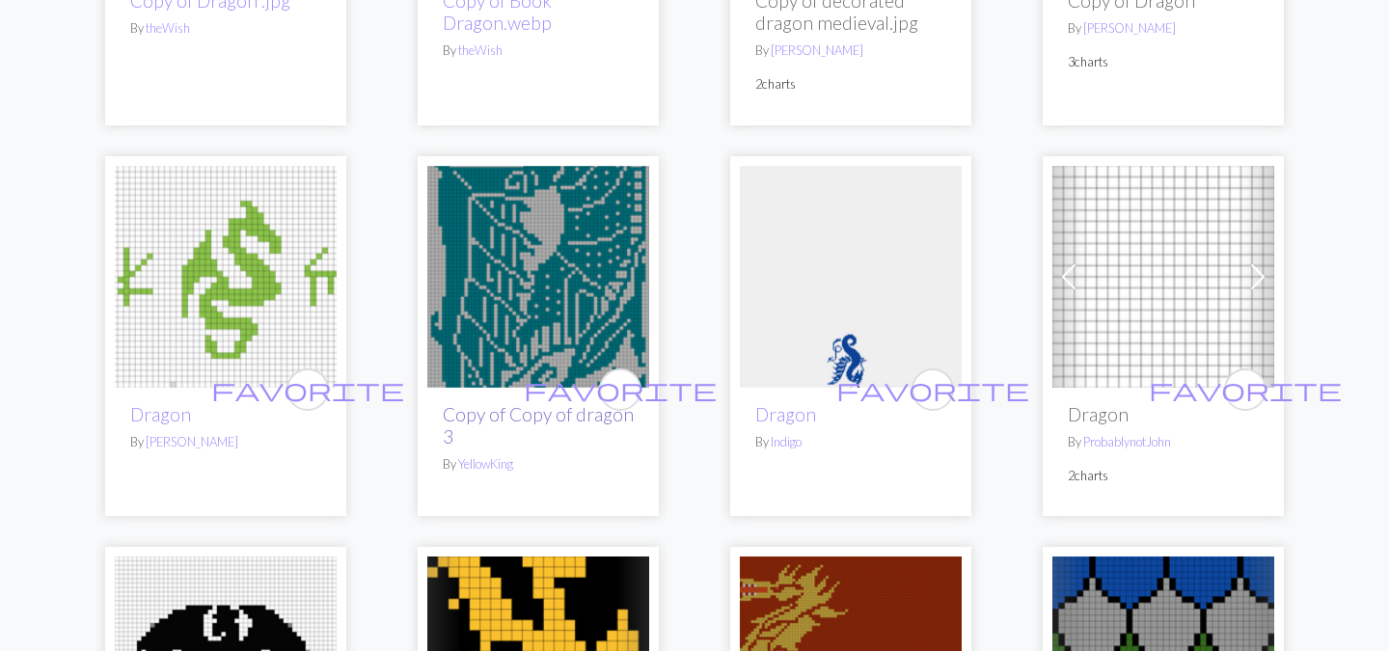  What do you see at coordinates (786, 442) in the screenshot?
I see `a: Indigo` at bounding box center [786, 442].